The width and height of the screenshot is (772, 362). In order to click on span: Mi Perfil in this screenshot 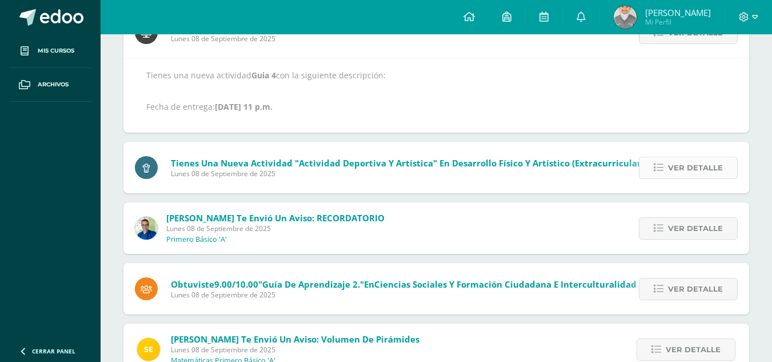, I will do `click(678, 22)`.